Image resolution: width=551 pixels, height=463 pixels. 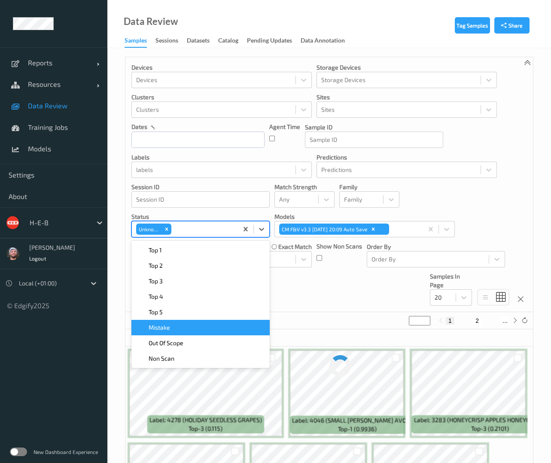 I want to click on a: Datasets, so click(x=202, y=41).